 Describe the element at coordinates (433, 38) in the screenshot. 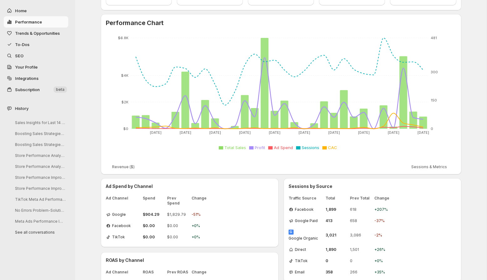

I see `tspan: 481` at that location.